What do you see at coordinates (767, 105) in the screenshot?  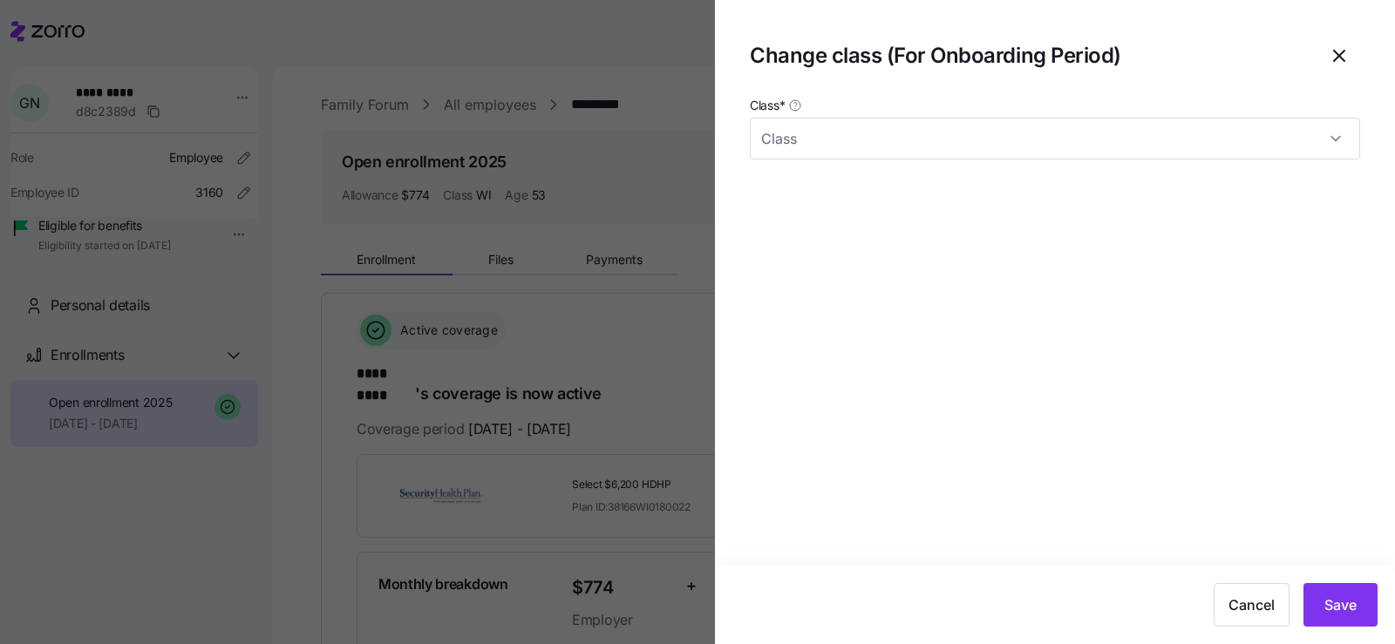 I see `span: Class *` at bounding box center [767, 105].